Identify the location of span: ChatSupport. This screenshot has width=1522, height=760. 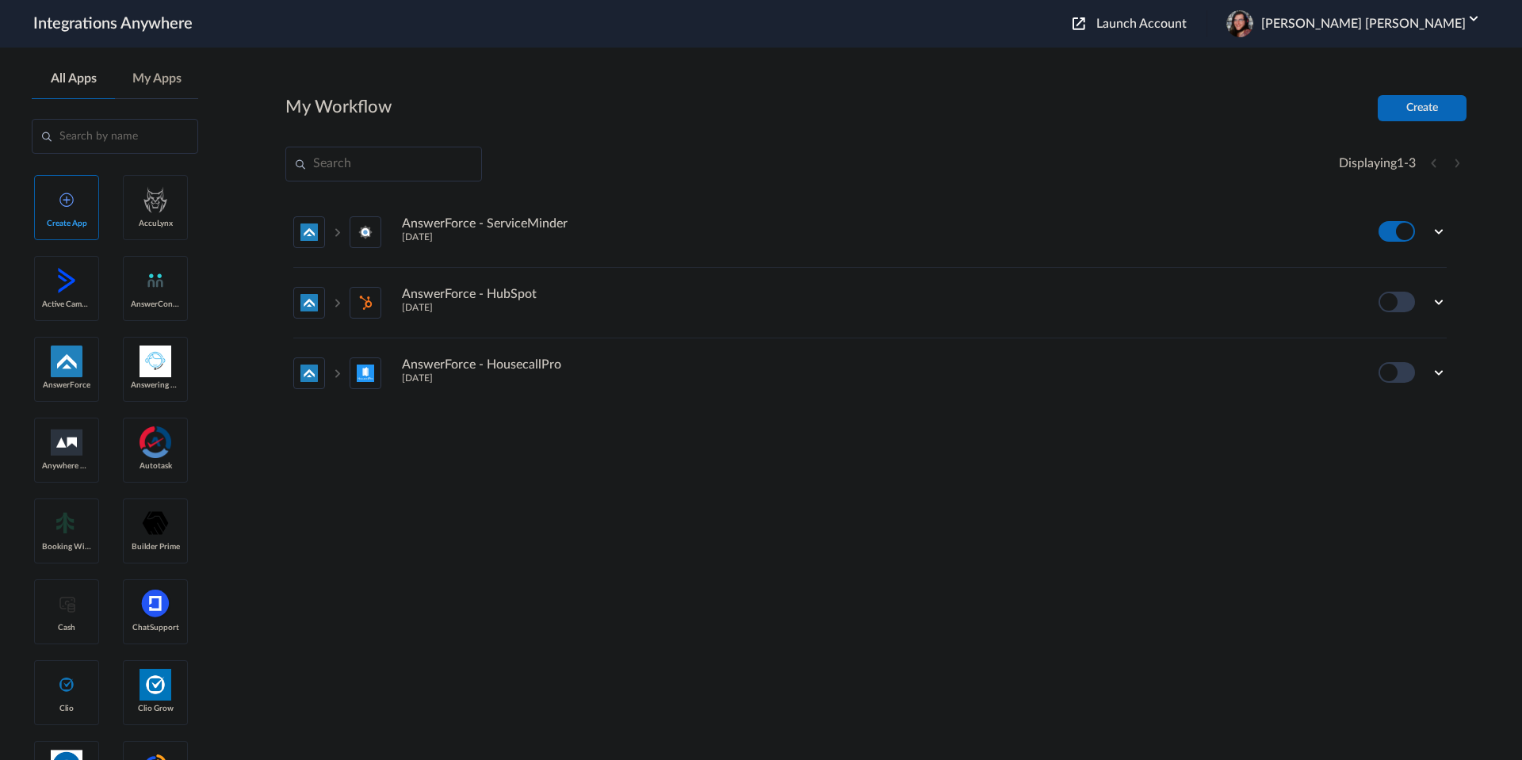
(155, 628).